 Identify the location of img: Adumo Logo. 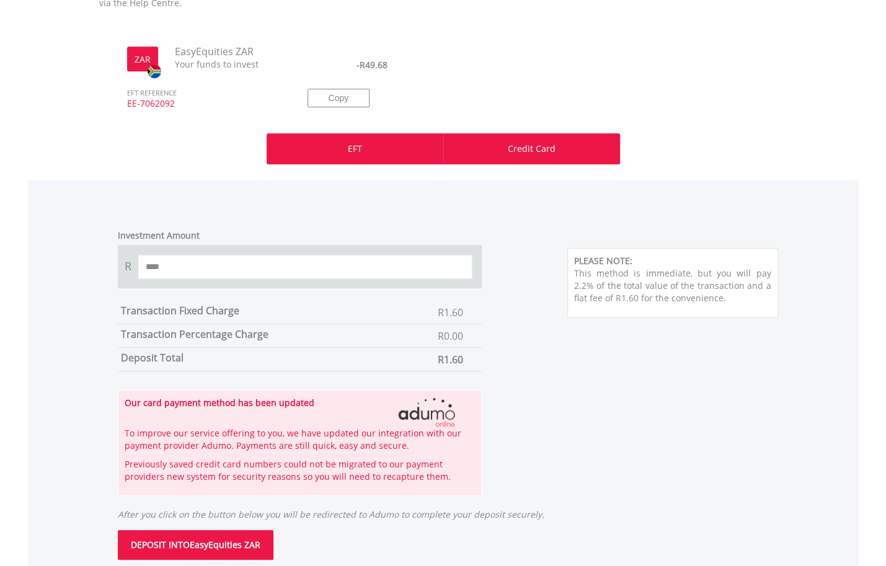
(426, 412).